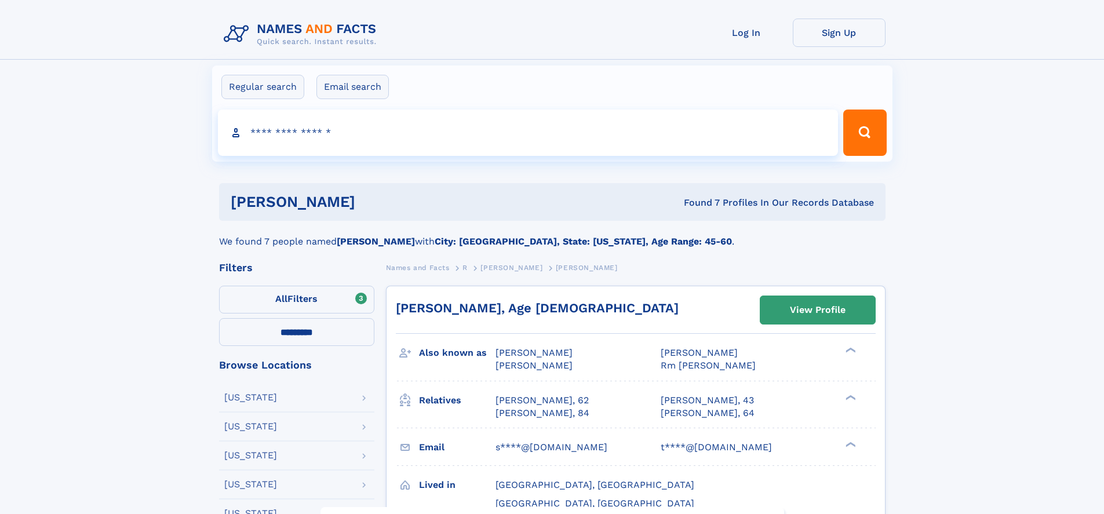 This screenshot has height=514, width=1104. What do you see at coordinates (746, 32) in the screenshot?
I see `a: Log In` at bounding box center [746, 32].